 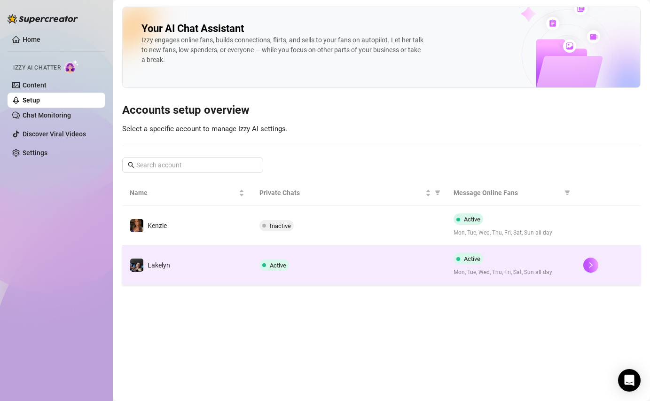 What do you see at coordinates (157, 226) in the screenshot?
I see `span: Kenzie` at bounding box center [157, 226].